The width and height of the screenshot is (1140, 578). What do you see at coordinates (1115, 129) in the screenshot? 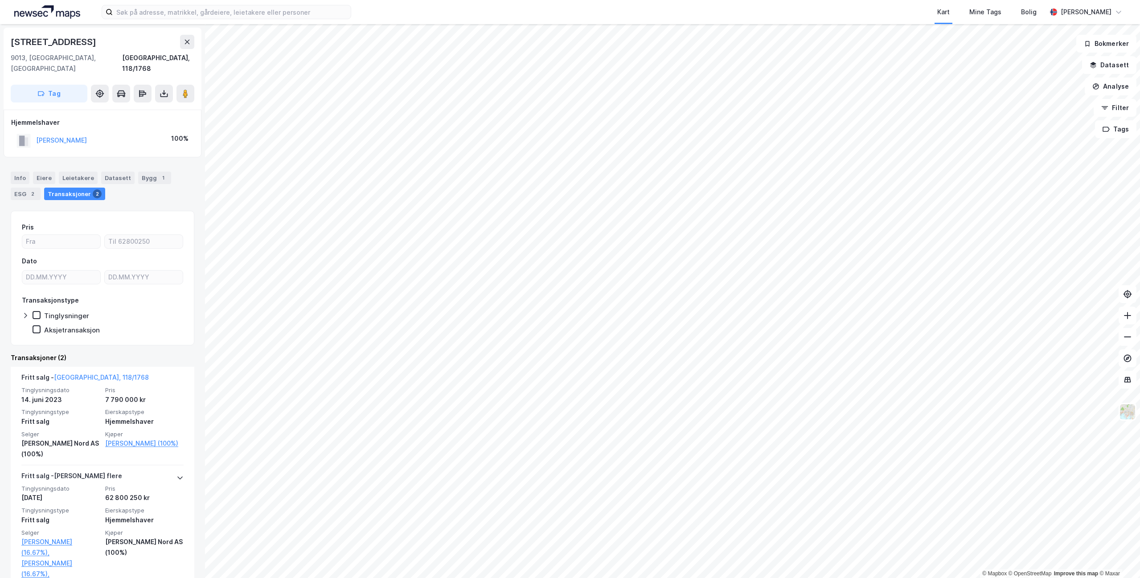
I see `button: Tags` at bounding box center [1115, 129].